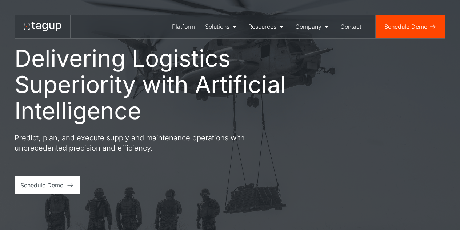 The height and width of the screenshot is (230, 460). Describe the element at coordinates (167, 84) in the screenshot. I see `h1: Delivering Logistics Superiority with Artificial Intelligence` at that location.